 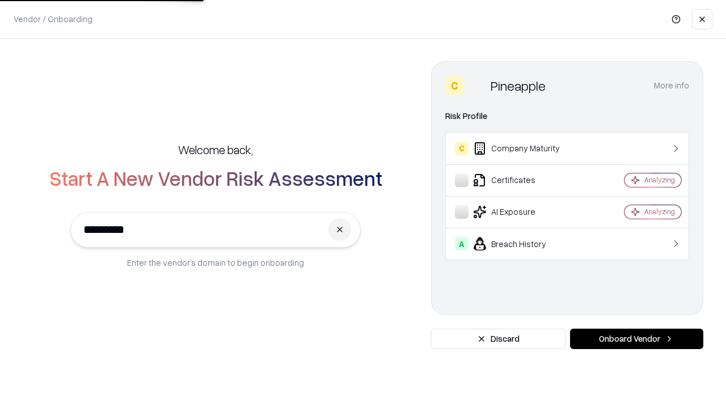 I want to click on button: Onboard Vendor, so click(x=636, y=339).